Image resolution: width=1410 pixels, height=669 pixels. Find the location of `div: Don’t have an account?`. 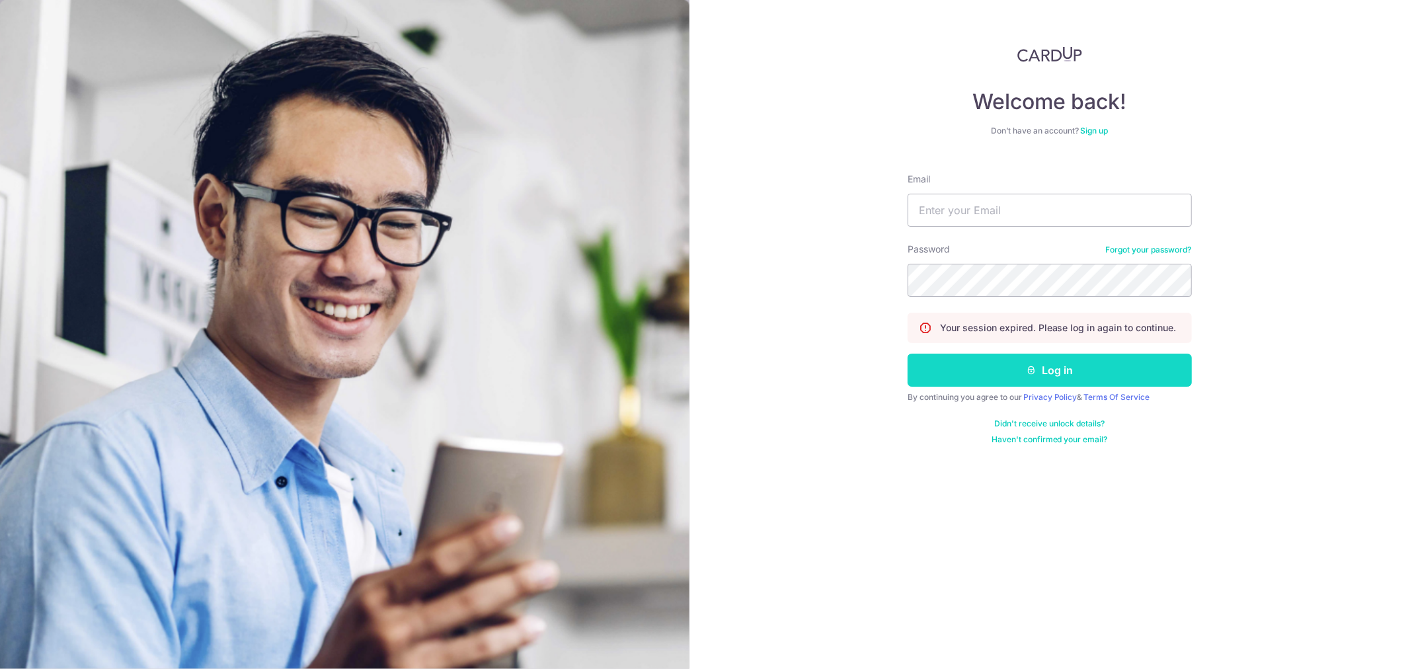

div: Don’t have an account? is located at coordinates (1050, 131).